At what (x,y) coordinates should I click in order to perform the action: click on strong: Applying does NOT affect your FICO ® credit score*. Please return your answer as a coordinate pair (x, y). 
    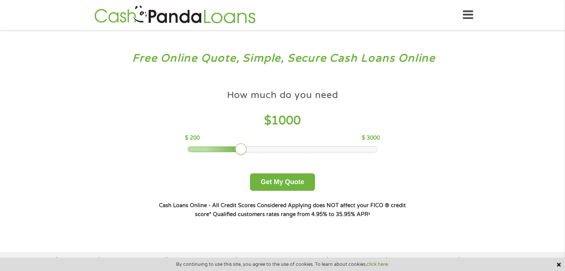
    Looking at the image, I should click on (301, 210).